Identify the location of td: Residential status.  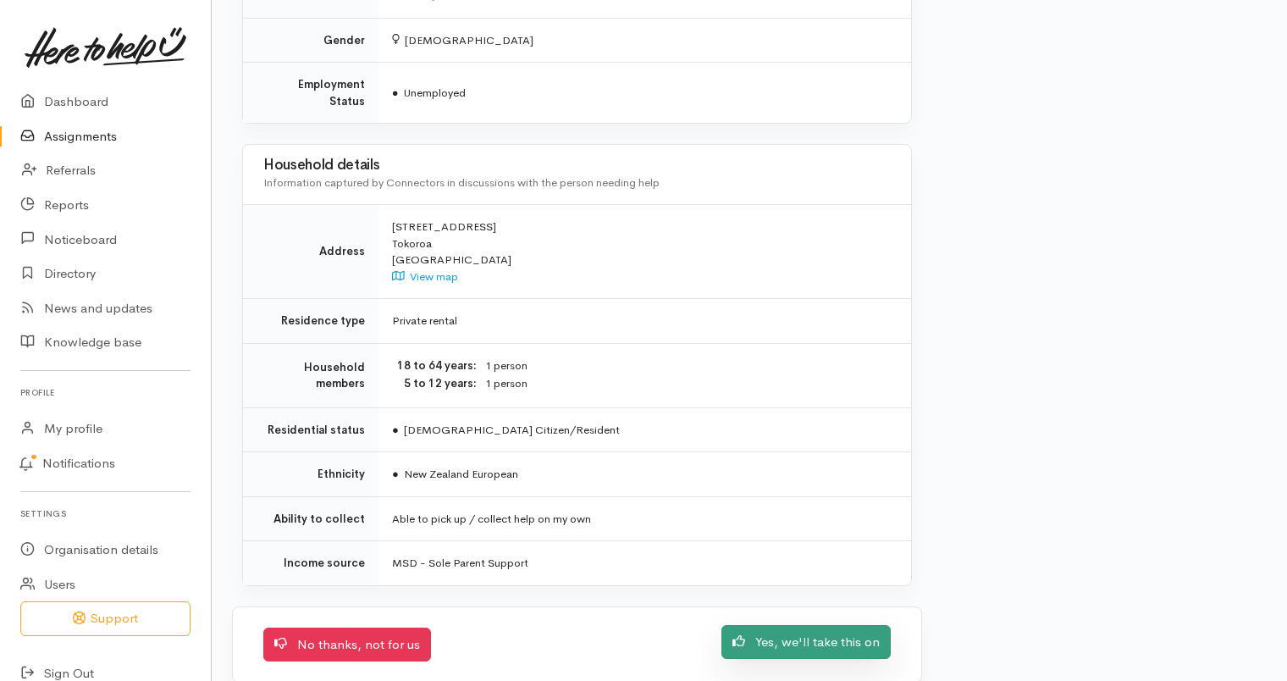
(311, 429).